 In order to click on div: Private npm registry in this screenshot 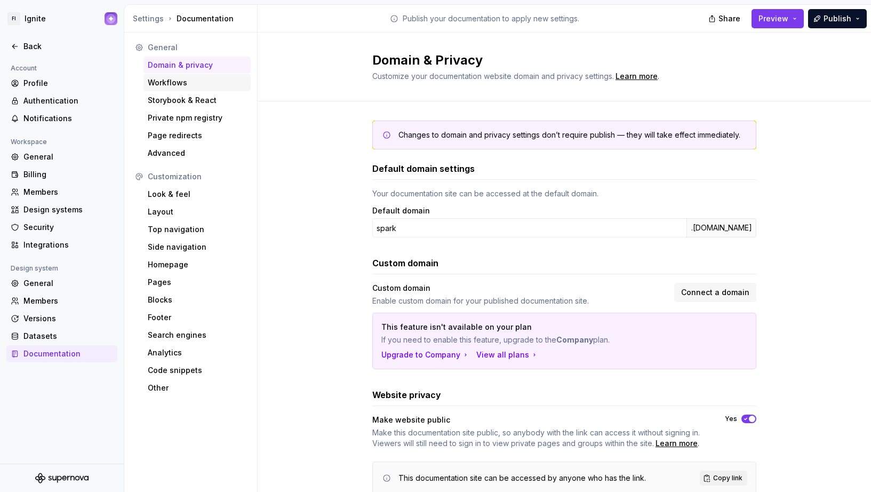, I will do `click(197, 118)`.